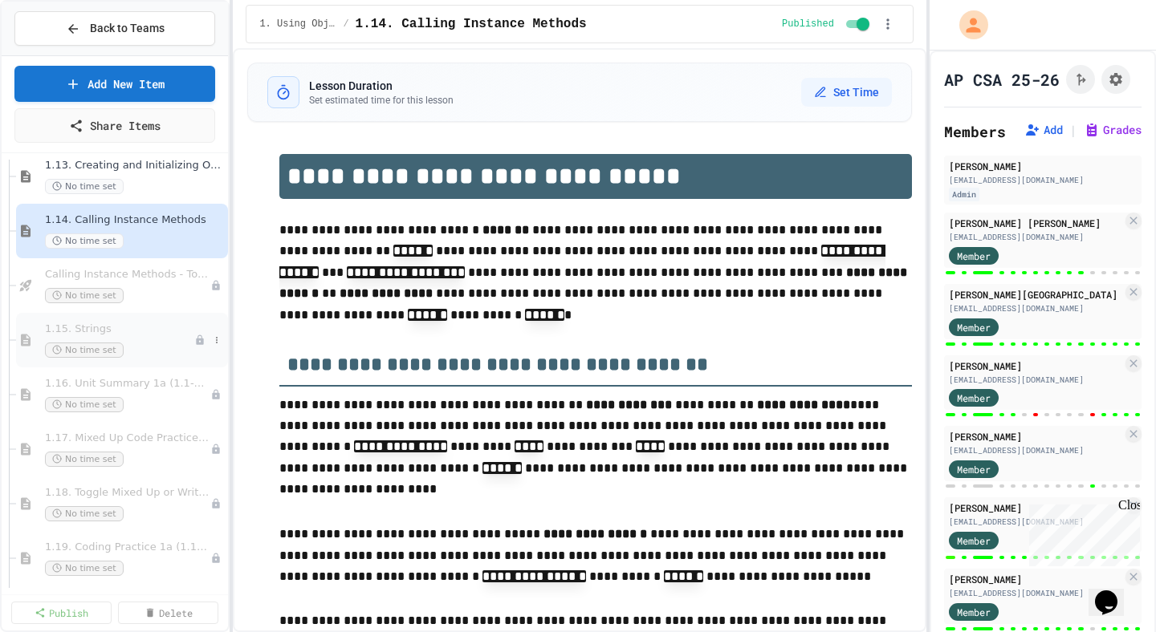 This screenshot has height=632, width=1156. I want to click on a: Delete, so click(168, 613).